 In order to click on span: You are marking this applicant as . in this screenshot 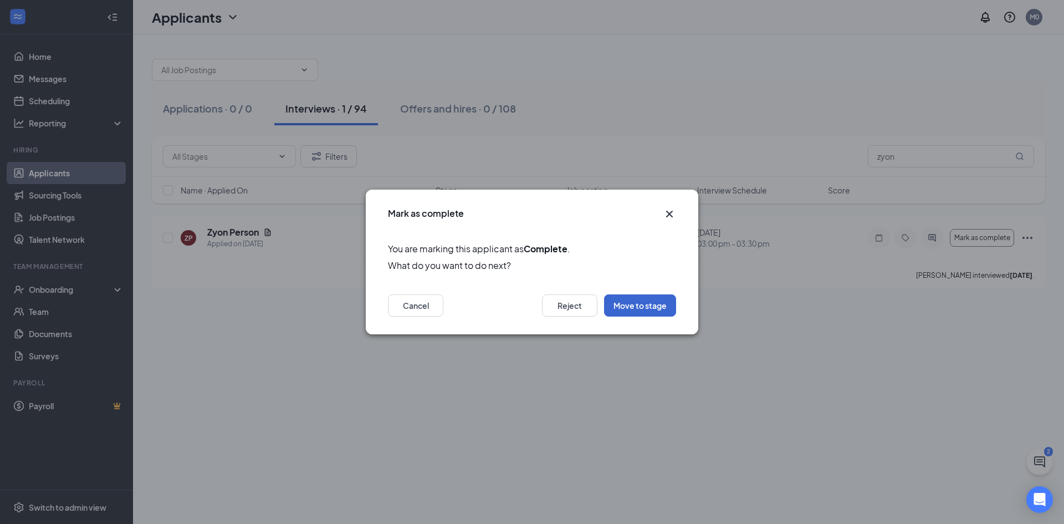, I will do `click(532, 248)`.